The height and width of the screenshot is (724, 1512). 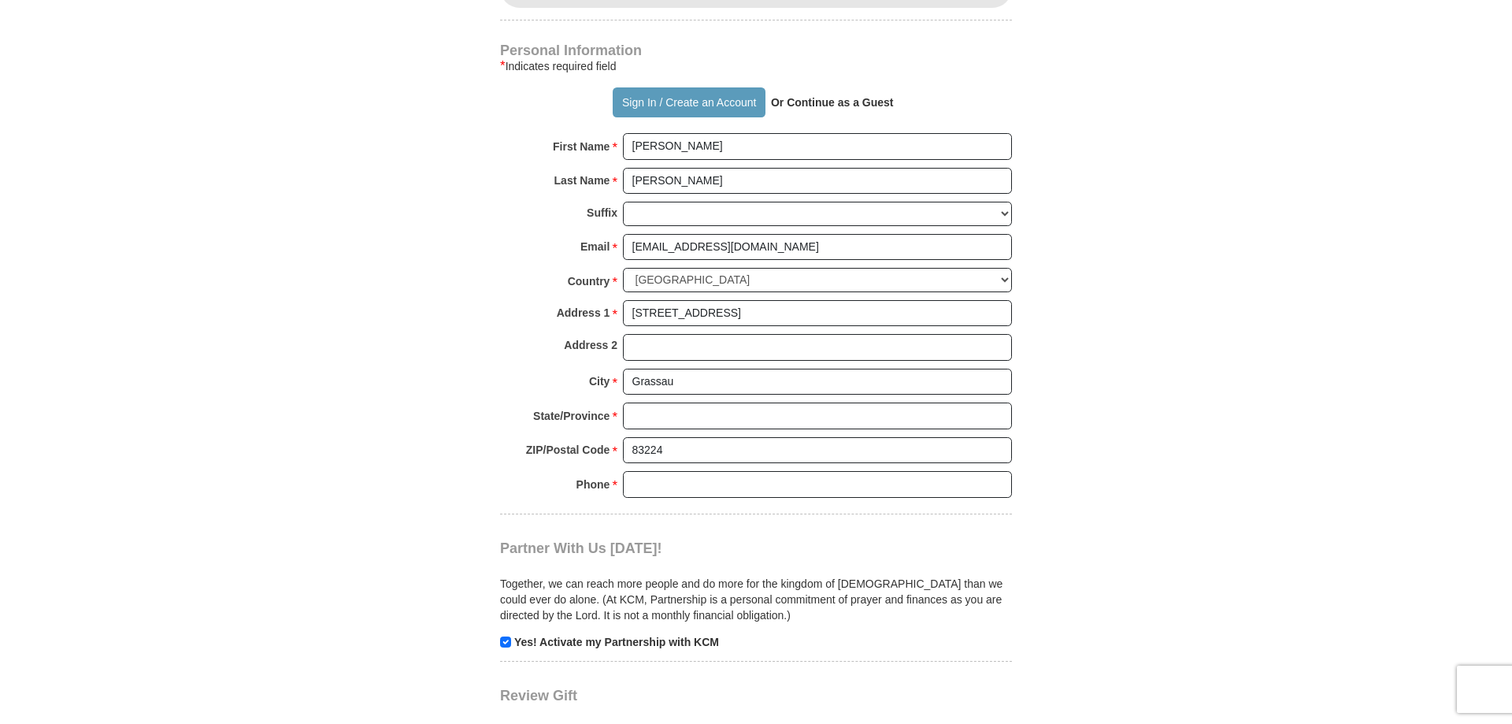 I want to click on strong: Suffix, so click(x=602, y=213).